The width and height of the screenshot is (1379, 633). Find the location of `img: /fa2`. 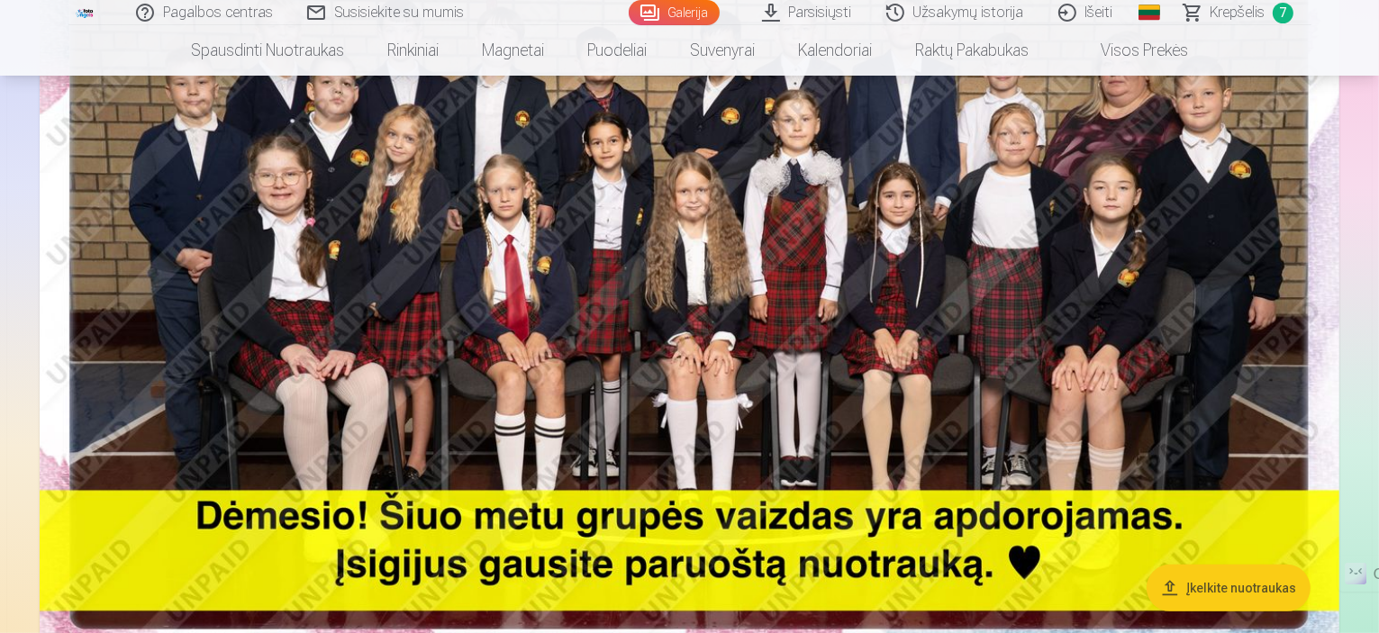

img: /fa2 is located at coordinates (86, 13).